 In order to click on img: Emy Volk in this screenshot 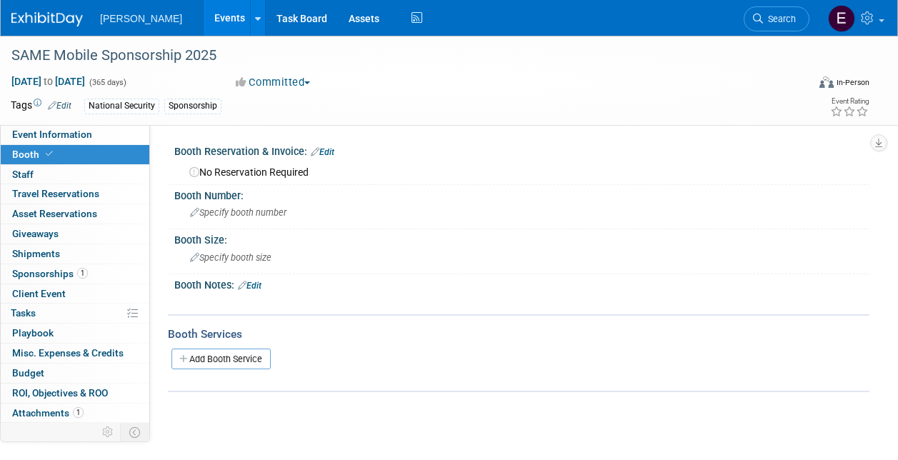, I will do `click(842, 19)`.